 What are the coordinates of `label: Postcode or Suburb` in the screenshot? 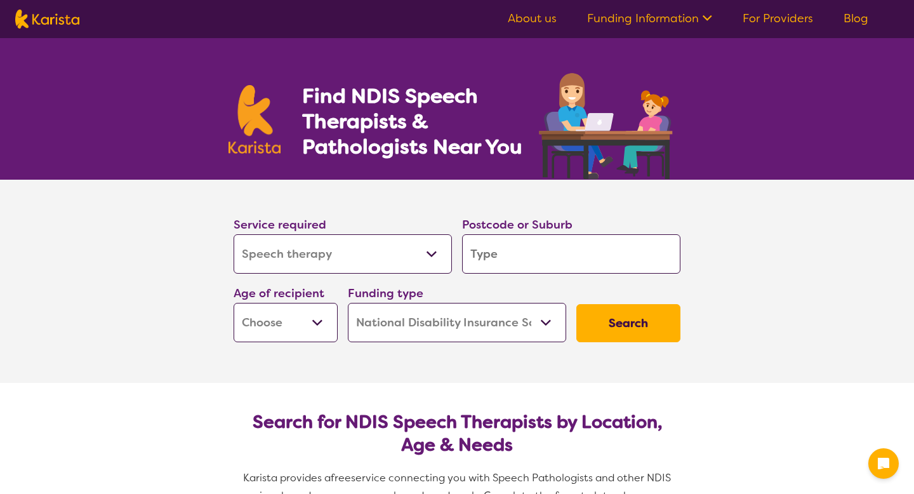 It's located at (517, 225).